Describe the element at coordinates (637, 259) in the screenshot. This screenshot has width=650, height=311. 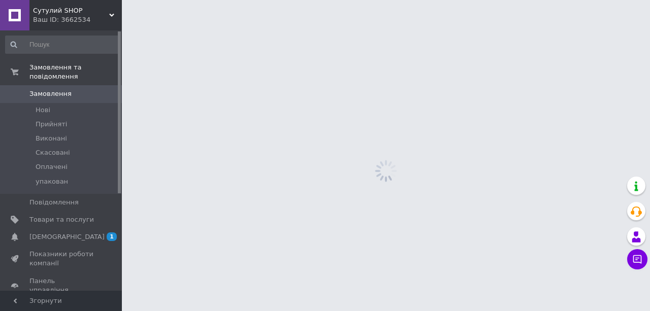
I see `button: Чат з покупцем` at that location.